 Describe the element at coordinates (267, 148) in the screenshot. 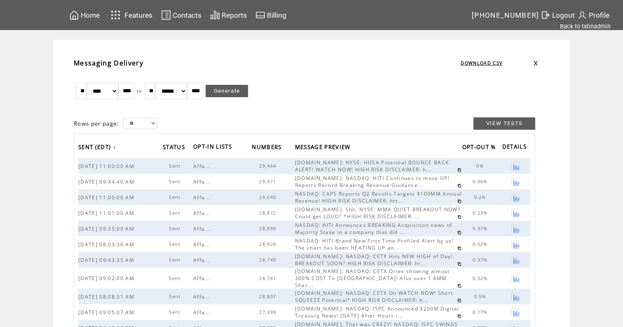

I see `span: NUMBERS` at that location.